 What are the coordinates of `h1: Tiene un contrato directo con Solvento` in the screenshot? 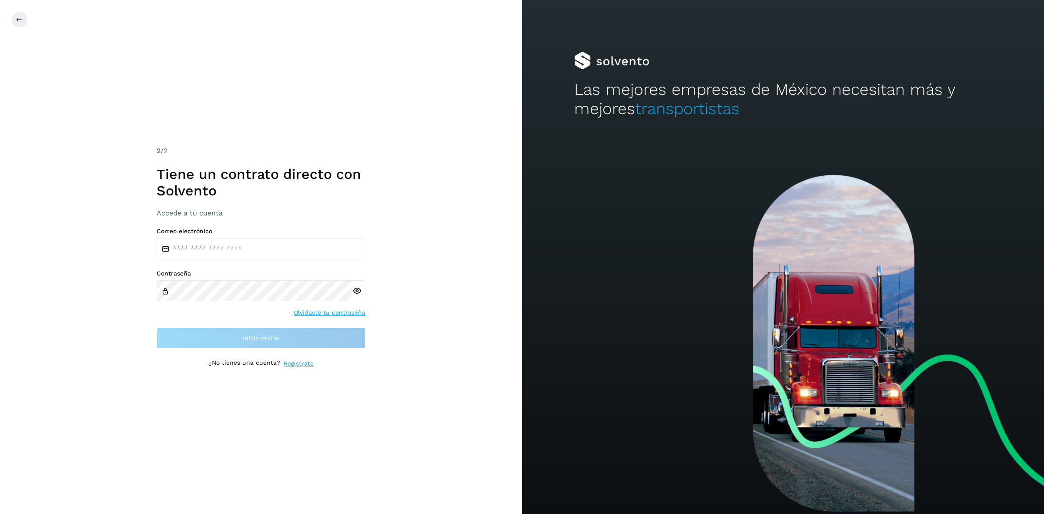 It's located at (261, 182).